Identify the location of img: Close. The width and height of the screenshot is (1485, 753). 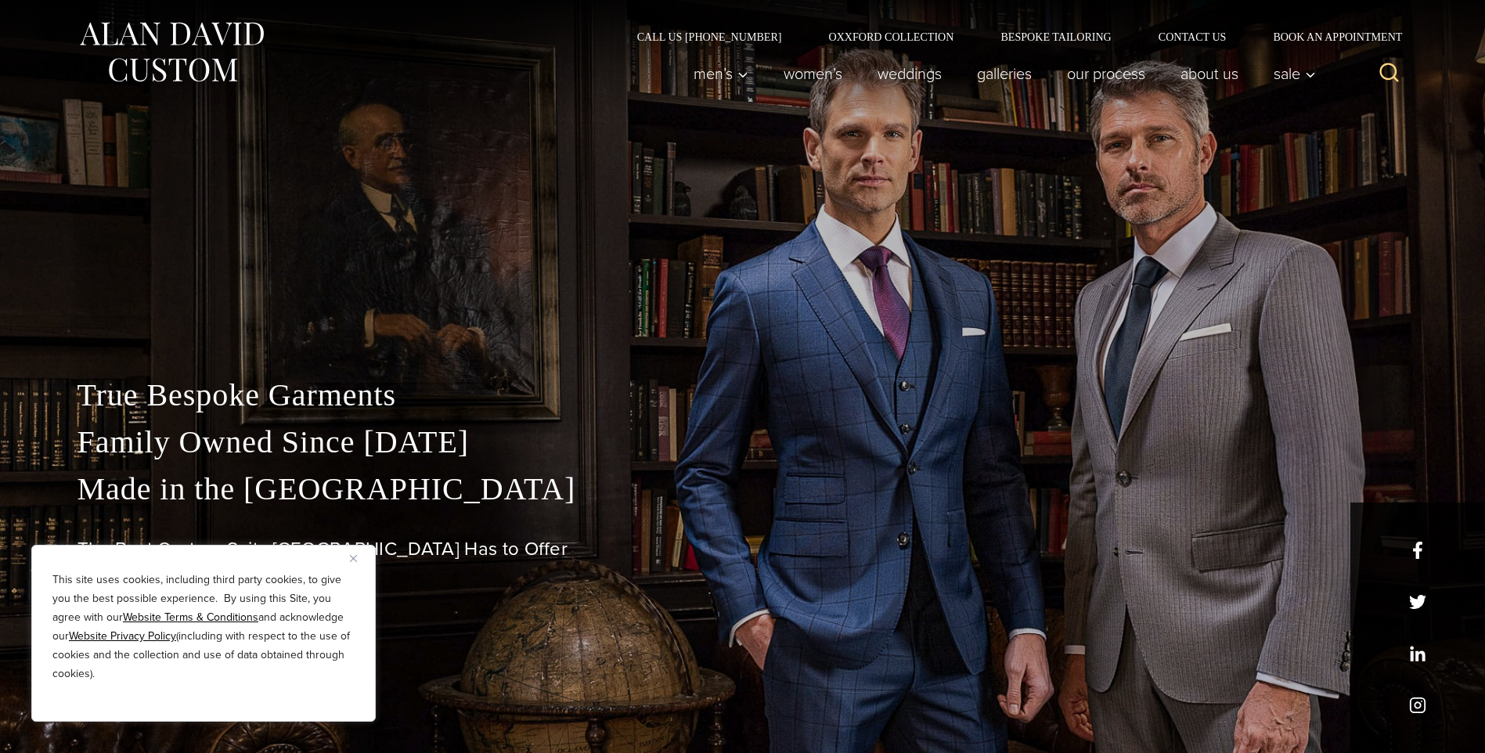
(353, 558).